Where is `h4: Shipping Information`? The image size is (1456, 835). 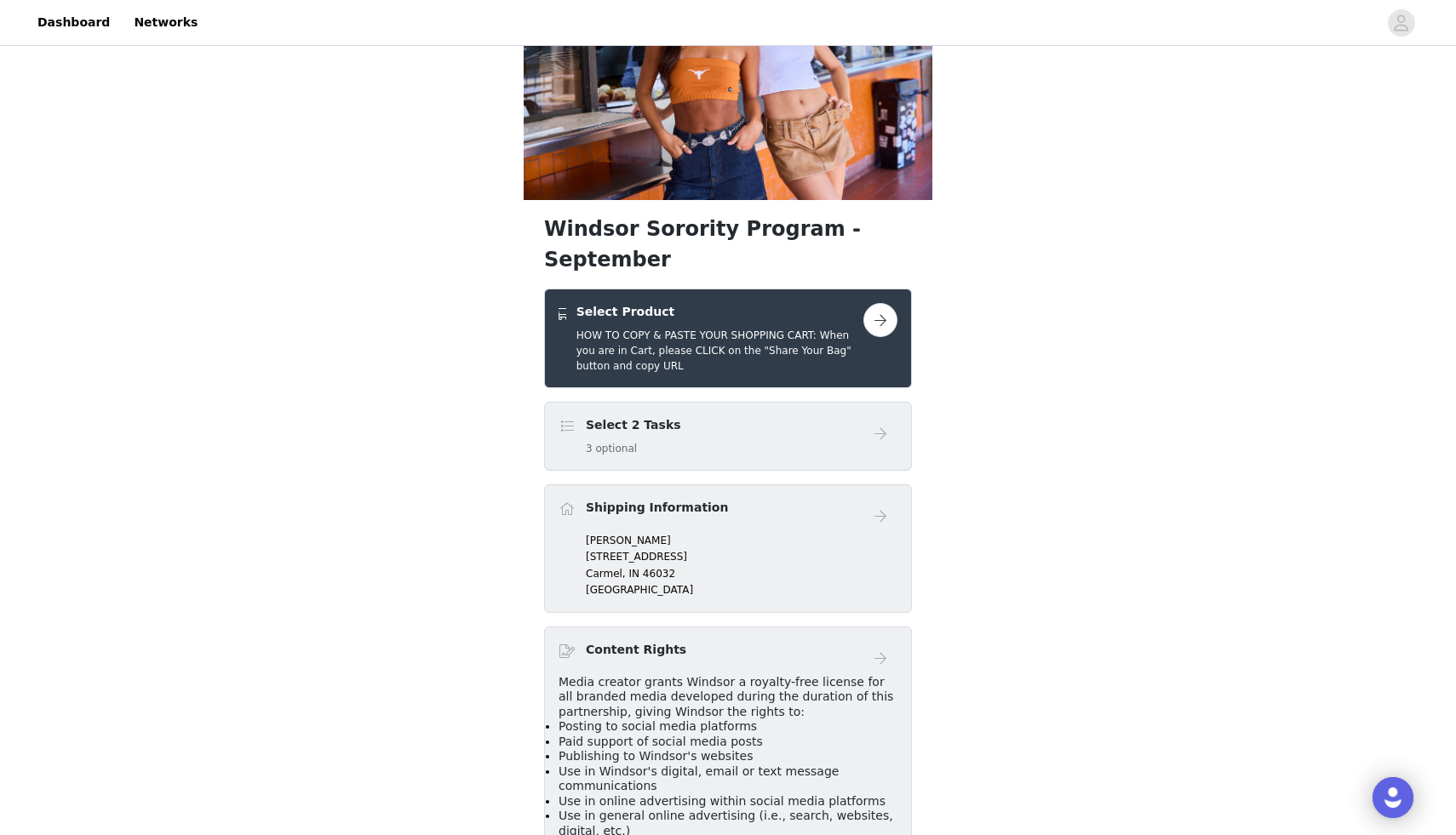 h4: Shipping Information is located at coordinates (656, 507).